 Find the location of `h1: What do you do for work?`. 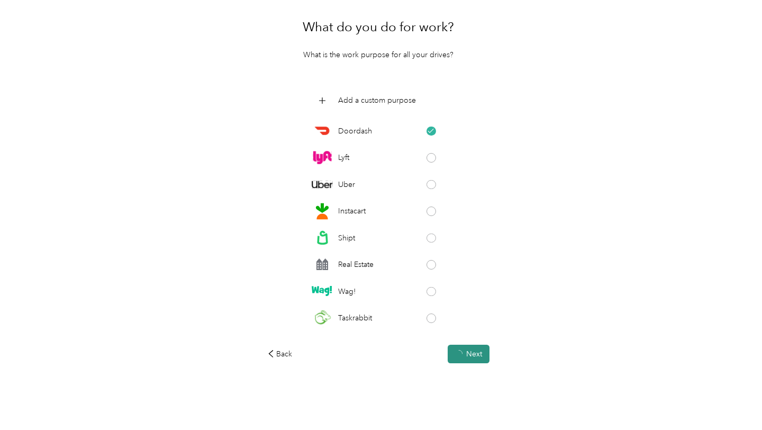

h1: What do you do for work? is located at coordinates (378, 27).